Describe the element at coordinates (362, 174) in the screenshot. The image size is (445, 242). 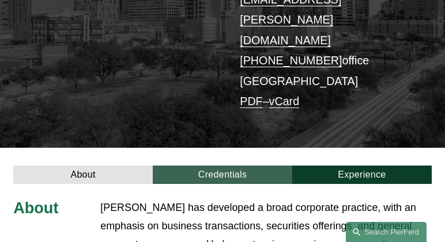
I see `a: Experience` at that location.